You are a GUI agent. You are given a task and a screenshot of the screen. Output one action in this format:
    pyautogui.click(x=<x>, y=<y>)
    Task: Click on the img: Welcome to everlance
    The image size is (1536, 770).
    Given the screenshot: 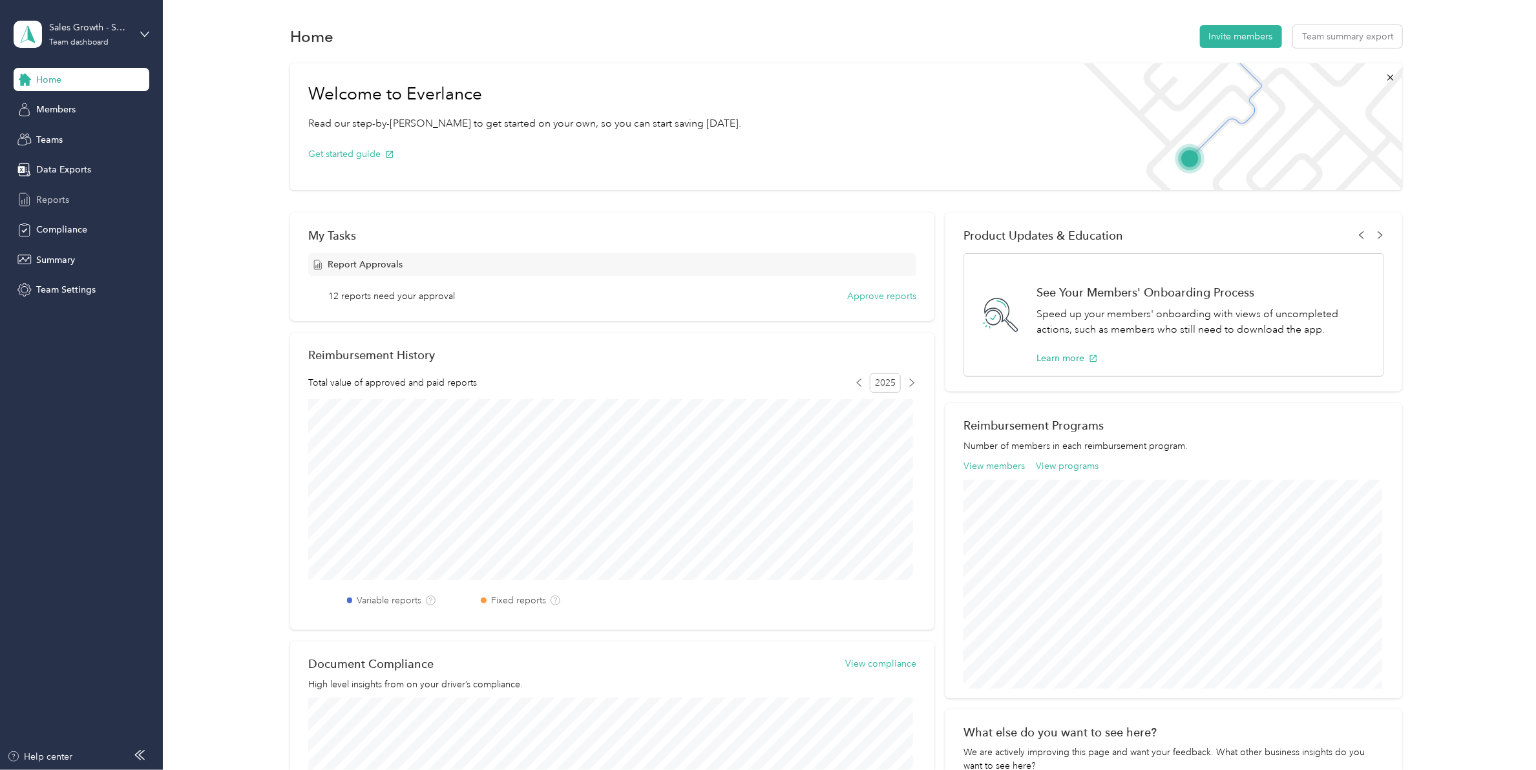 What is the action you would take?
    pyautogui.click(x=1236, y=127)
    